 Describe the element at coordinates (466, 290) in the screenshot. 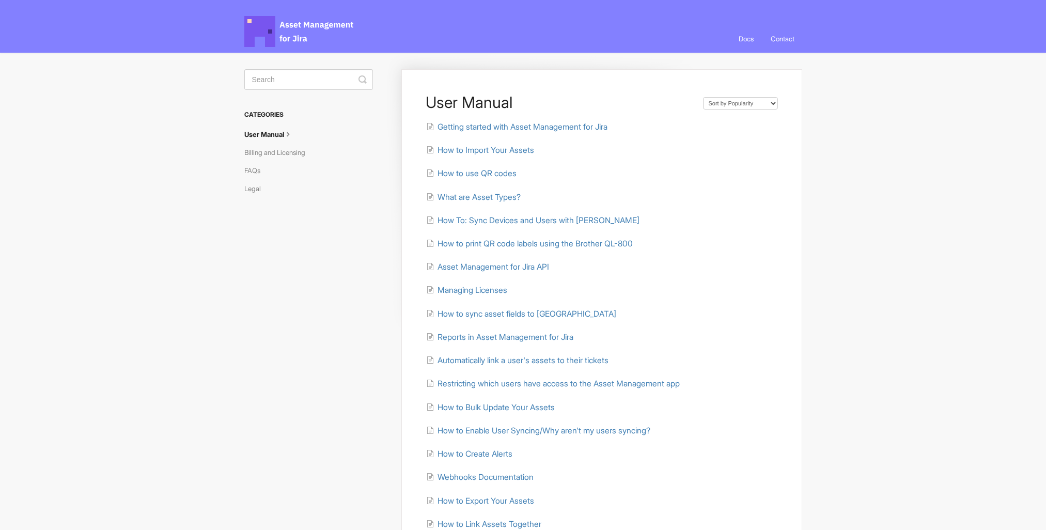

I see `a: Managing Licenses` at that location.